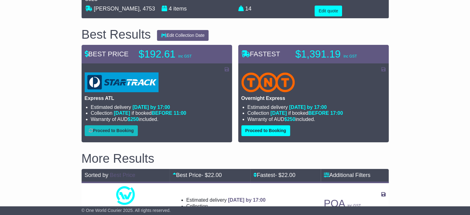 This screenshot has height=215, width=470. Describe the element at coordinates (347, 175) in the screenshot. I see `a: Additional Filters` at that location.